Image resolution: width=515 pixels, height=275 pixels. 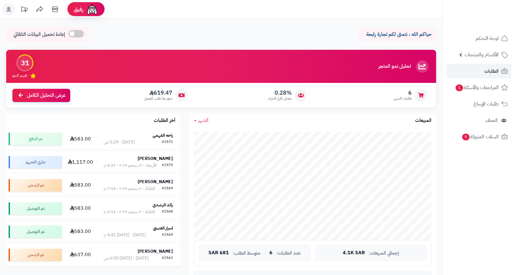 What do you see at coordinates (478, 137) in the screenshot?
I see `a: السلات المتروكة9` at bounding box center [478, 137].